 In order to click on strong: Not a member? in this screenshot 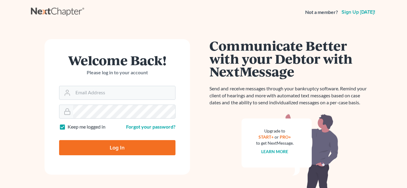, I will do `click(321, 12)`.